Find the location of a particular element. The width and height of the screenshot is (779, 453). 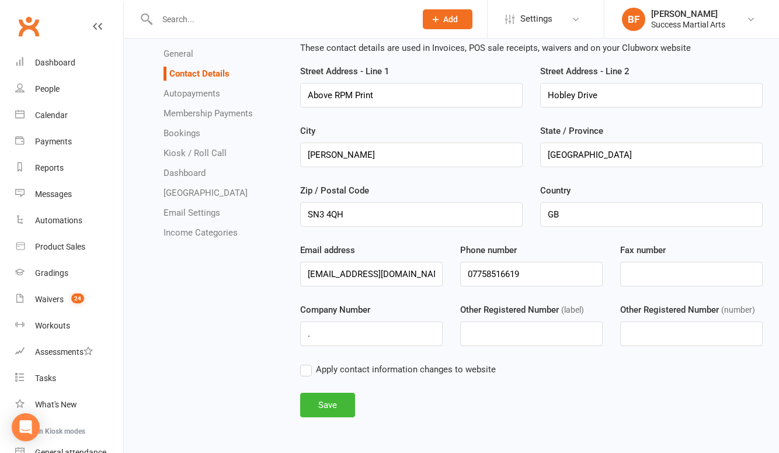

div: Messages is located at coordinates (53, 194).